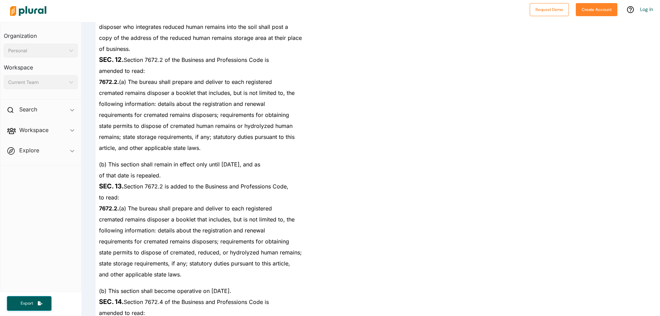  What do you see at coordinates (195, 263) in the screenshot?
I see `span: state storage requirements, if any; statutory duties pursuant to this article,` at bounding box center [195, 263].